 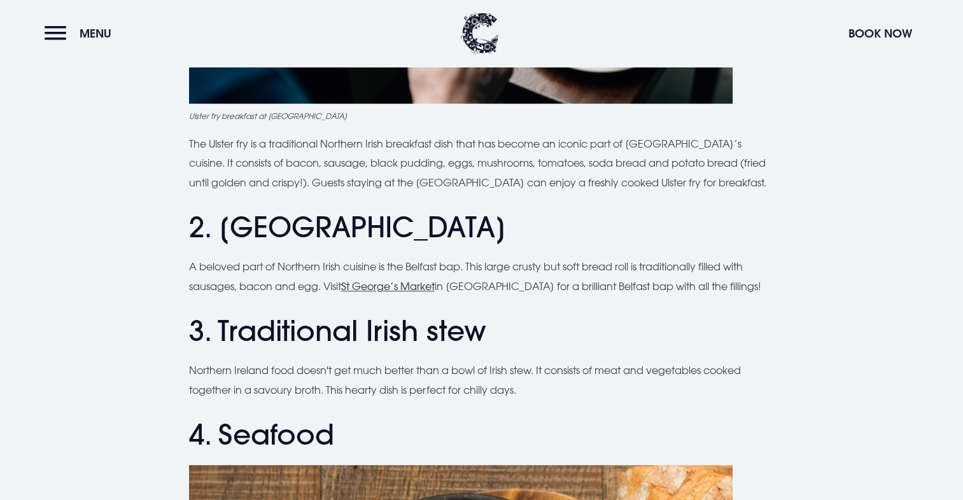 I want to click on p: Northern Ireland food doesn't get much better than a bowl of Irish stew. It consists of meat and ..., so click(x=482, y=380).